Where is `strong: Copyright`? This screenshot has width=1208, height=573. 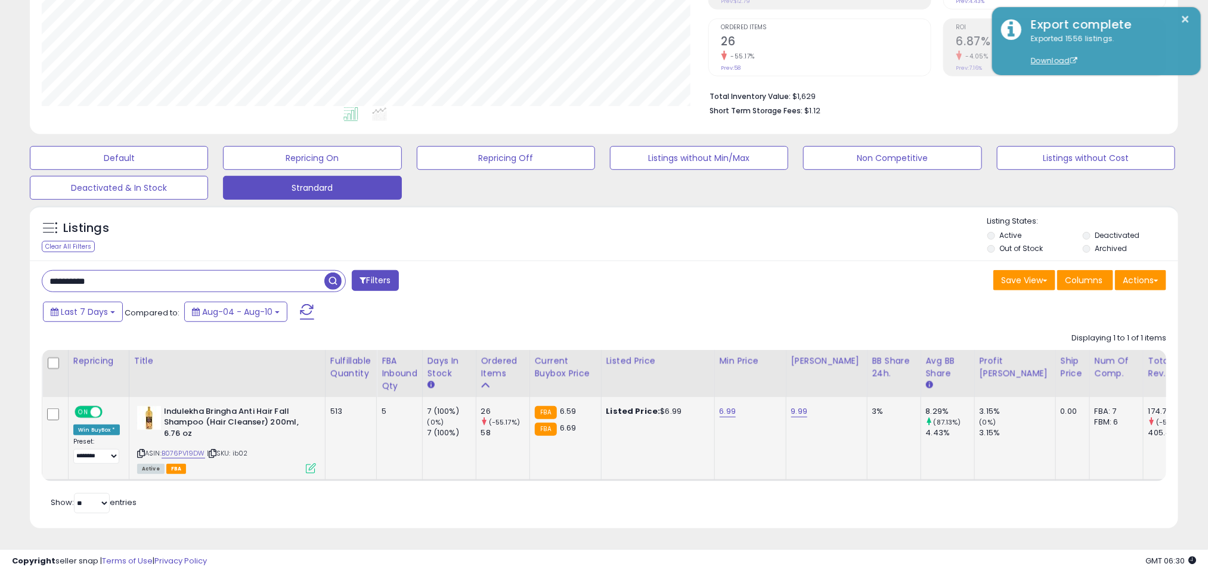
strong: Copyright is located at coordinates (33, 560).